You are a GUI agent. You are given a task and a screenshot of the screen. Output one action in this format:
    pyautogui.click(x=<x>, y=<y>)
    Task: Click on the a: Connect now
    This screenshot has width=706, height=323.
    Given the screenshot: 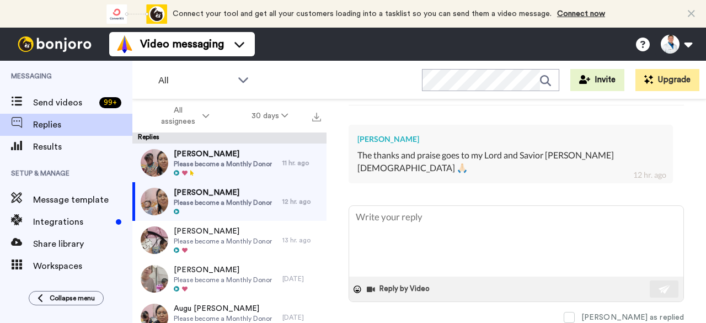 What is the action you would take?
    pyautogui.click(x=581, y=14)
    